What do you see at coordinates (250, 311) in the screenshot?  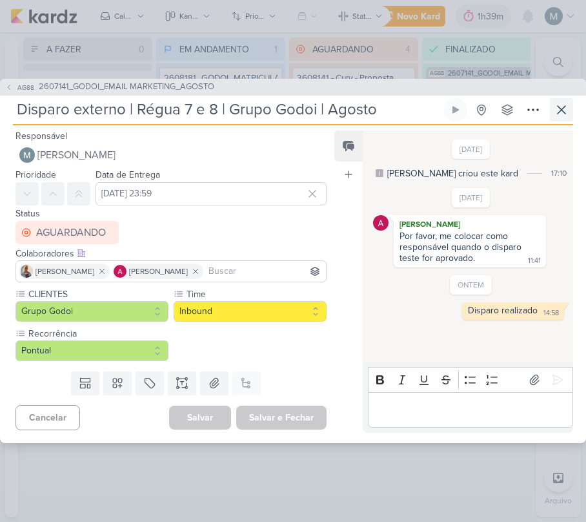 I see `button: Inbound` at bounding box center [250, 311].